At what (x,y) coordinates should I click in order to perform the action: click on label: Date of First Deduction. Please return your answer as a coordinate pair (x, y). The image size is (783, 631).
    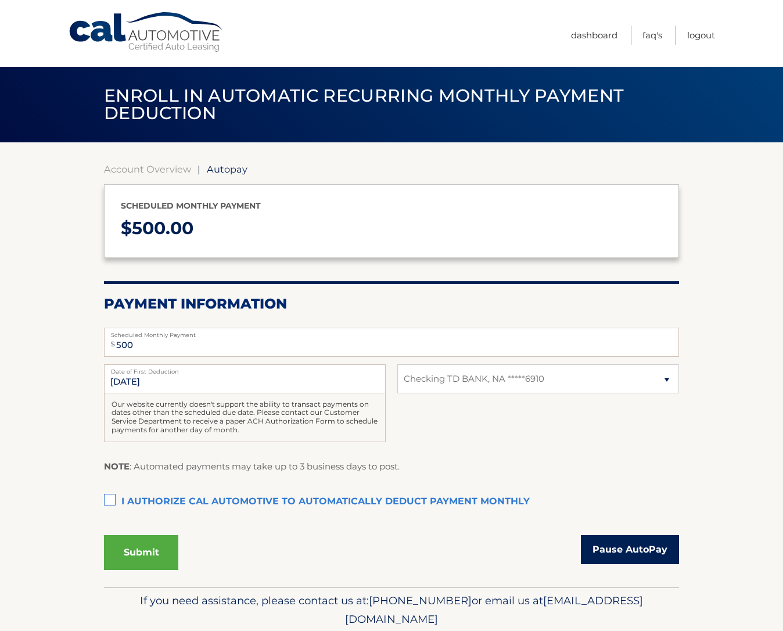
    Looking at the image, I should click on (244, 369).